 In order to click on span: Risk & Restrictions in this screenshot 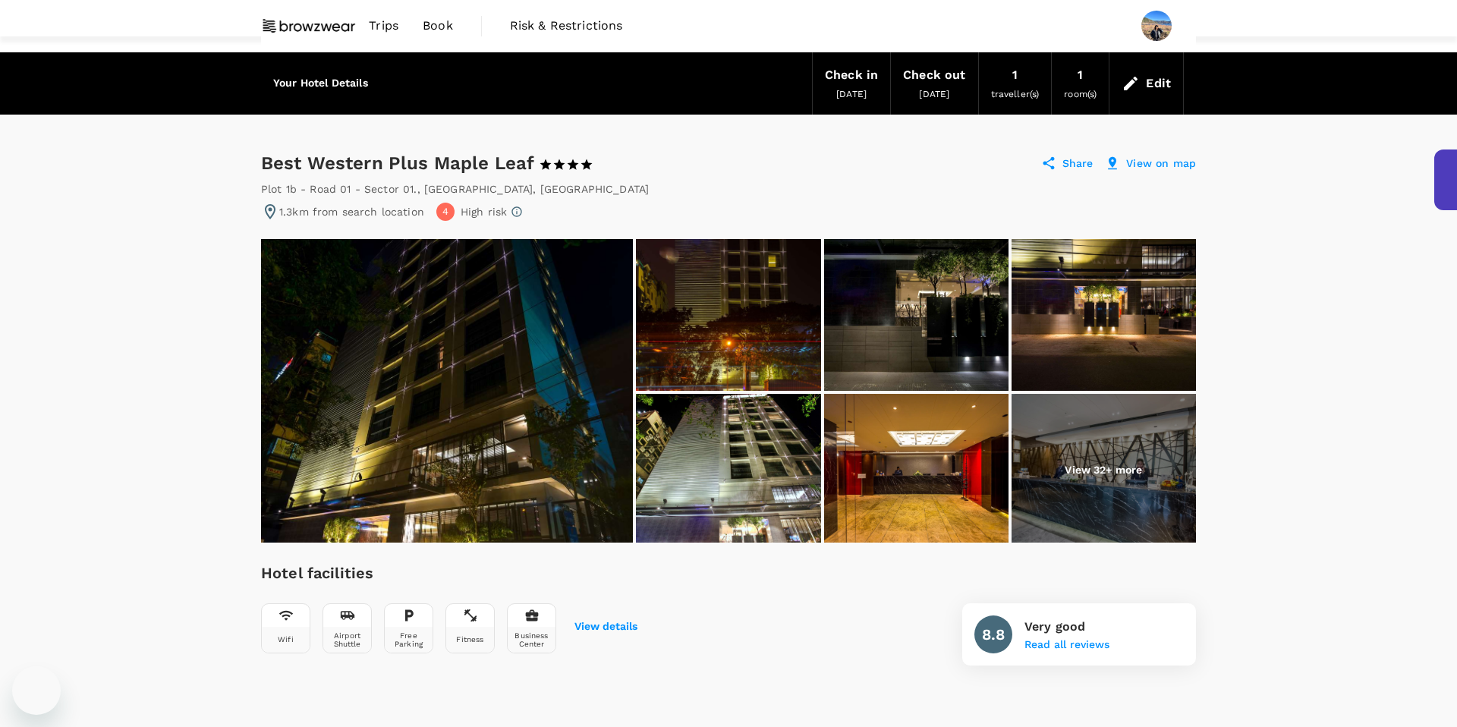, I will do `click(566, 26)`.